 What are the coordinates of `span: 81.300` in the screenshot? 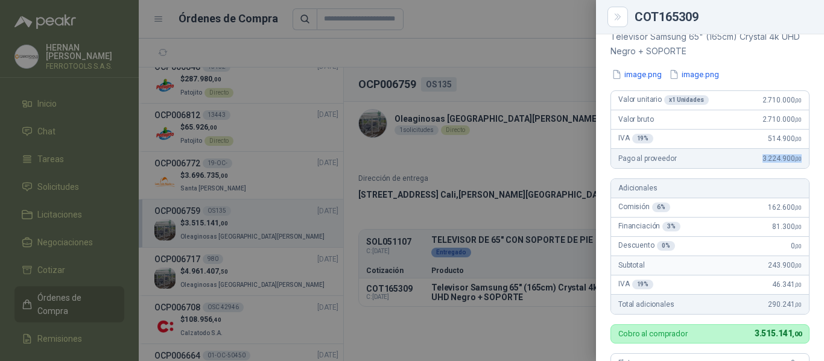 It's located at (787, 227).